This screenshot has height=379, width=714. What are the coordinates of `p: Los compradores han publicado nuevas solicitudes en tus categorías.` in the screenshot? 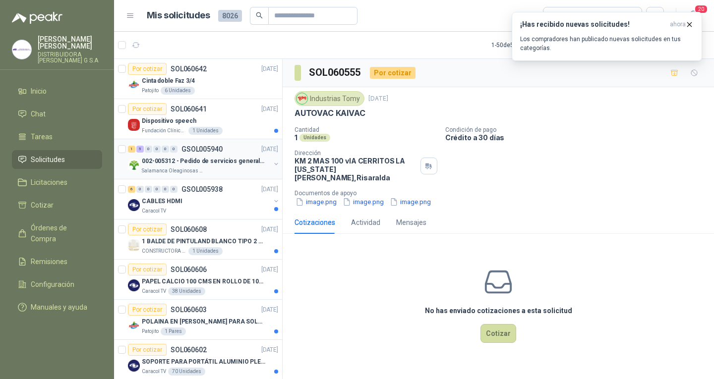 It's located at (607, 44).